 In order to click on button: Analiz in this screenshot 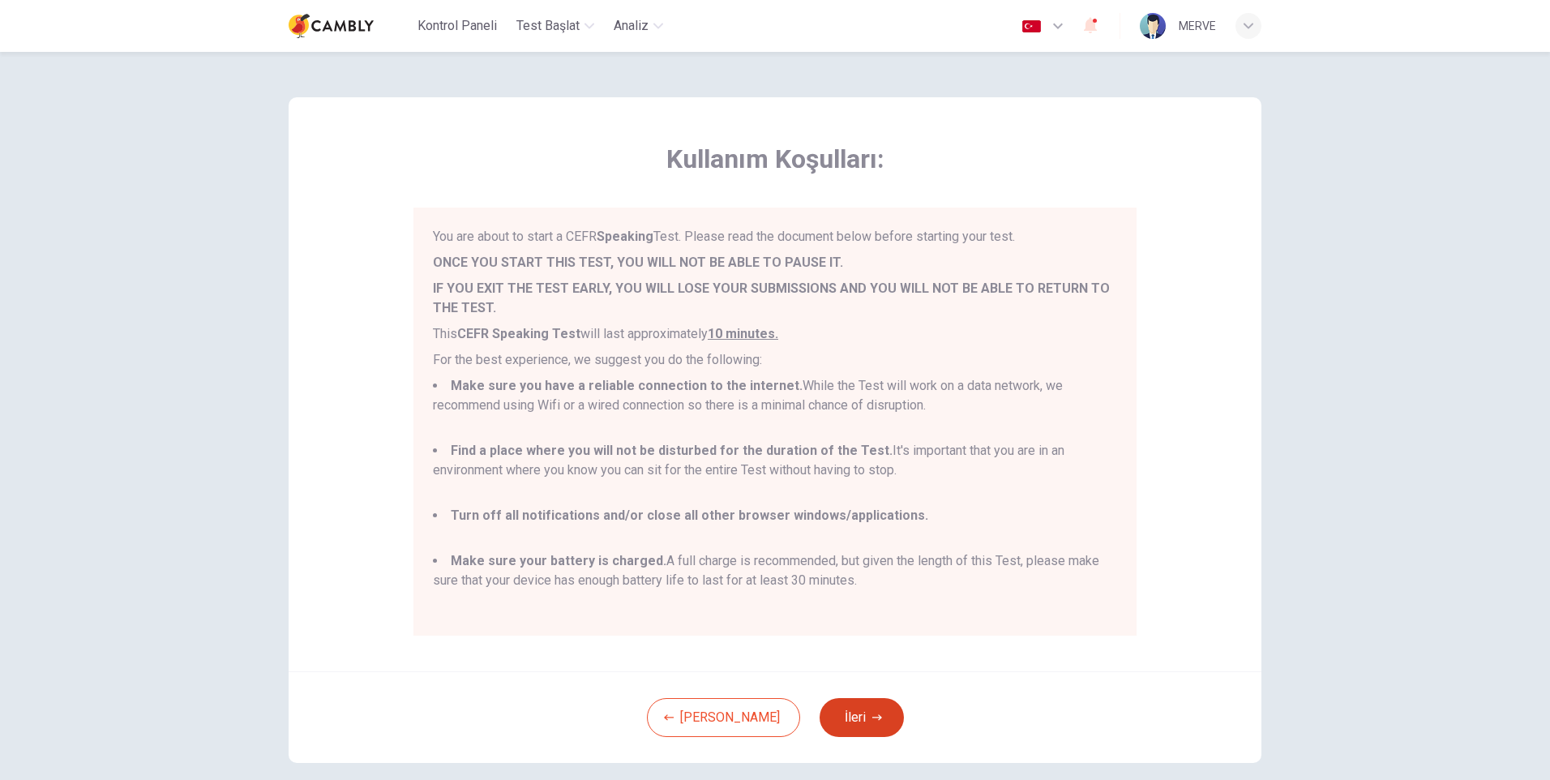, I will do `click(638, 26)`.